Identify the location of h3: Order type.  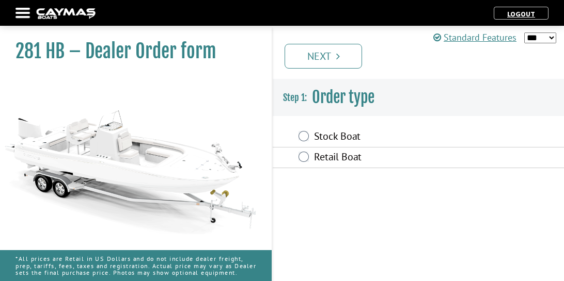
(418, 98).